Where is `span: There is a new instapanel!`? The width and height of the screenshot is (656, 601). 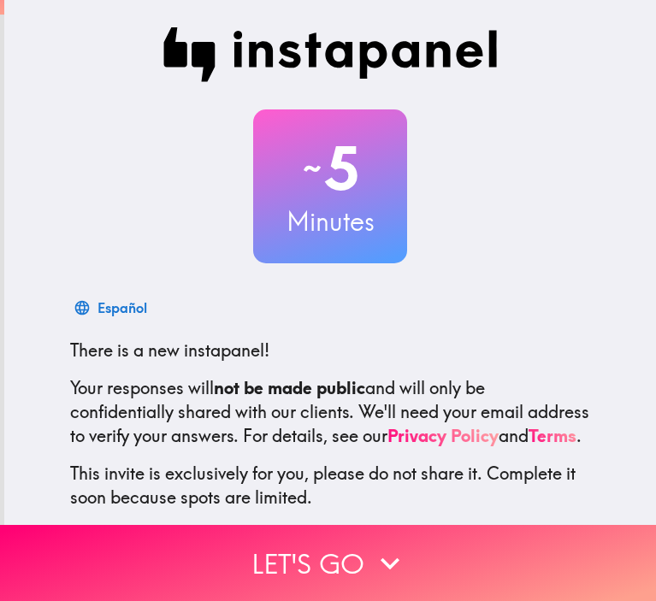
span: There is a new instapanel! is located at coordinates (169, 350).